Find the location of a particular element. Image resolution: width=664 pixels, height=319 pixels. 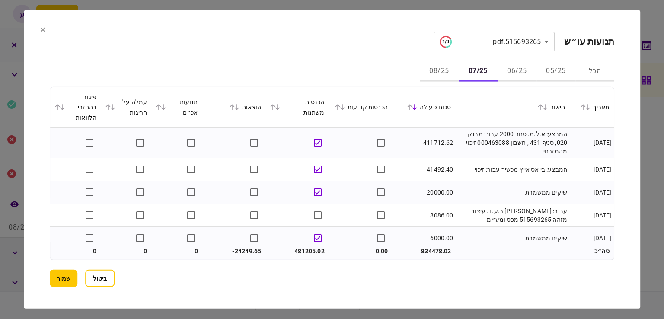

button: 07/25 is located at coordinates (478, 71).